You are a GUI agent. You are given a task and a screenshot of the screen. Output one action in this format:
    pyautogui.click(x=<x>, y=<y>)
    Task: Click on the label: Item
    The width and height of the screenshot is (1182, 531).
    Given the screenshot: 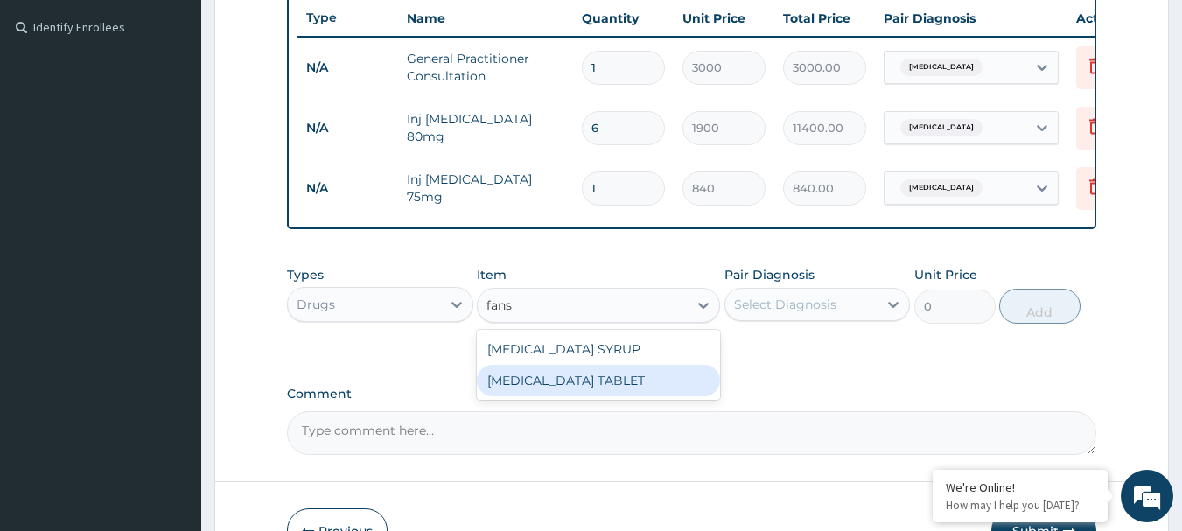 What is the action you would take?
    pyautogui.click(x=492, y=275)
    